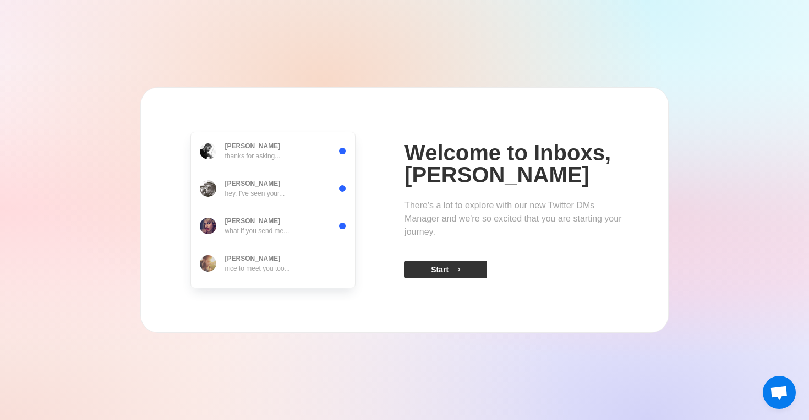  What do you see at coordinates (780, 392) in the screenshot?
I see `a: Open chat` at bounding box center [780, 392].